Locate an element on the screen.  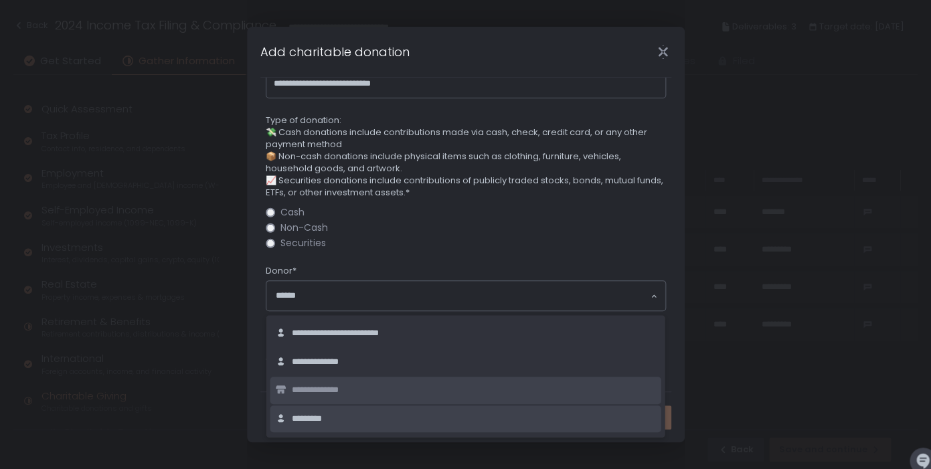
span: 📦 Non-cash donations include physical items such as clothing, furniture, vehicles, household good... is located at coordinates (466, 163).